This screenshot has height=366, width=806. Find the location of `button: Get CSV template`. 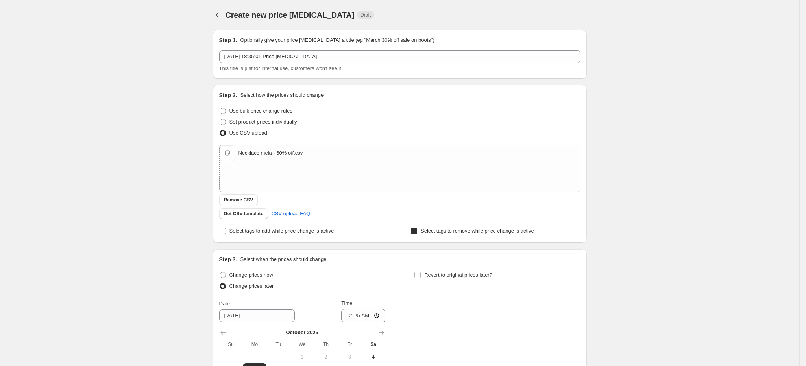

button: Get CSV template is located at coordinates (243, 214).